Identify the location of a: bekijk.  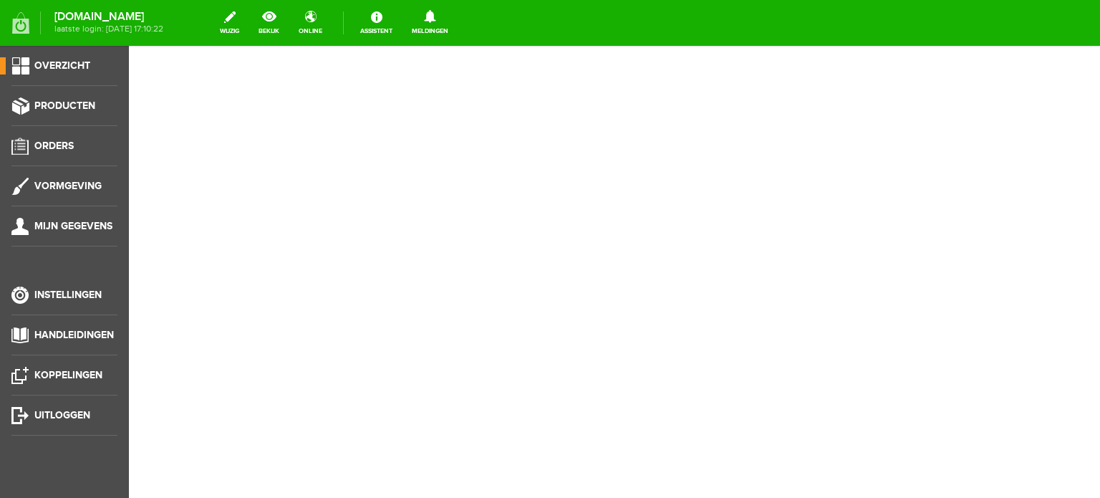
(268, 23).